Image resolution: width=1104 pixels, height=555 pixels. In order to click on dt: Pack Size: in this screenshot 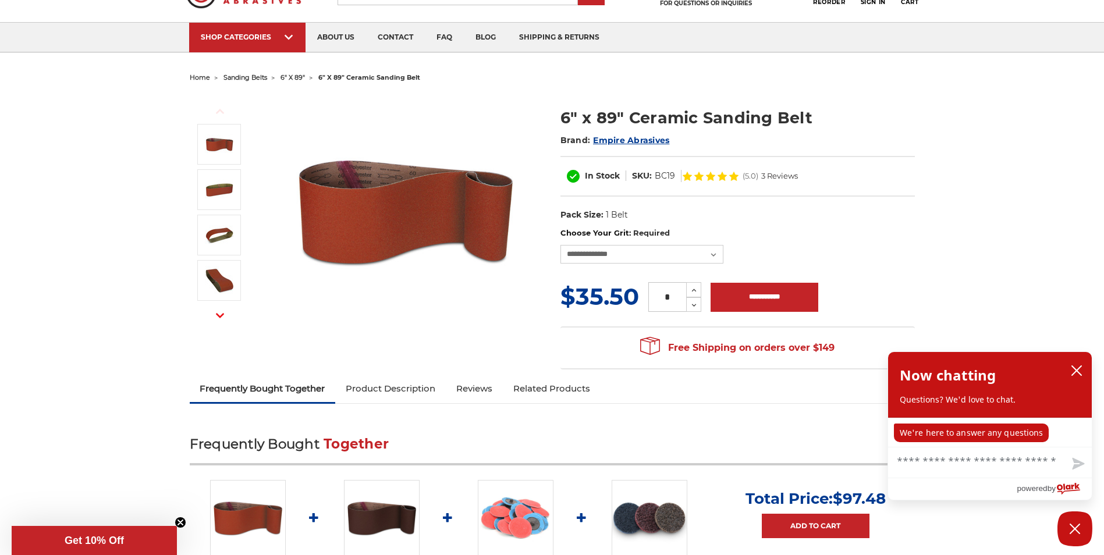, I will do `click(582, 215)`.